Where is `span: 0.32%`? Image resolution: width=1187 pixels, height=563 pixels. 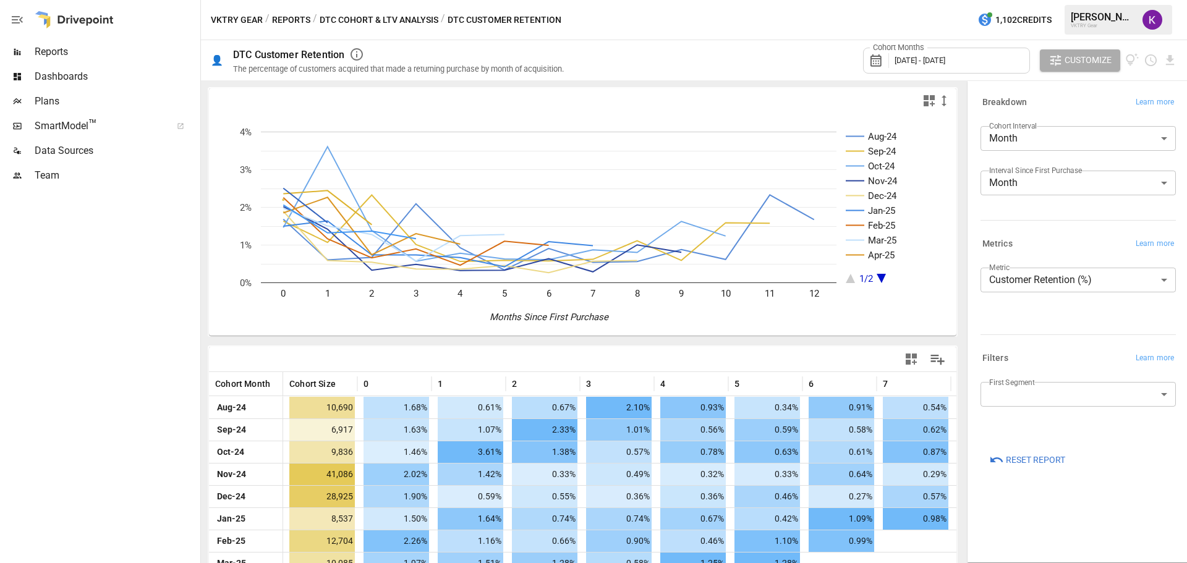 span: 0.32% is located at coordinates (693, 474).